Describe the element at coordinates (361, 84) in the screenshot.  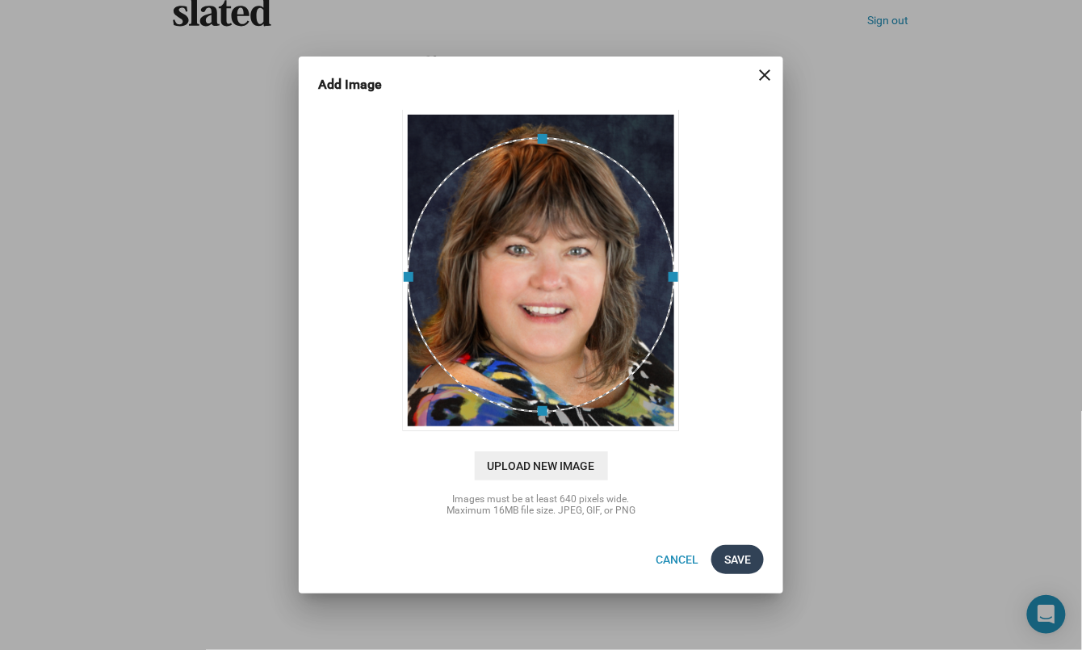
I see `h3: Add Image` at that location.